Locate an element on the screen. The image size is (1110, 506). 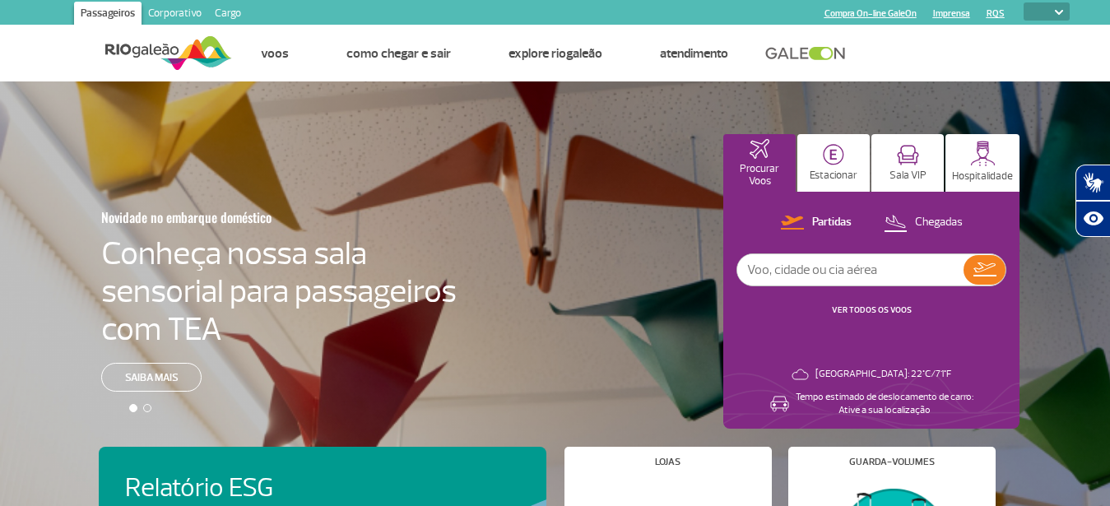
h4: Conheça nossa sala sensorial para passageiros com TEA is located at coordinates (279, 291).